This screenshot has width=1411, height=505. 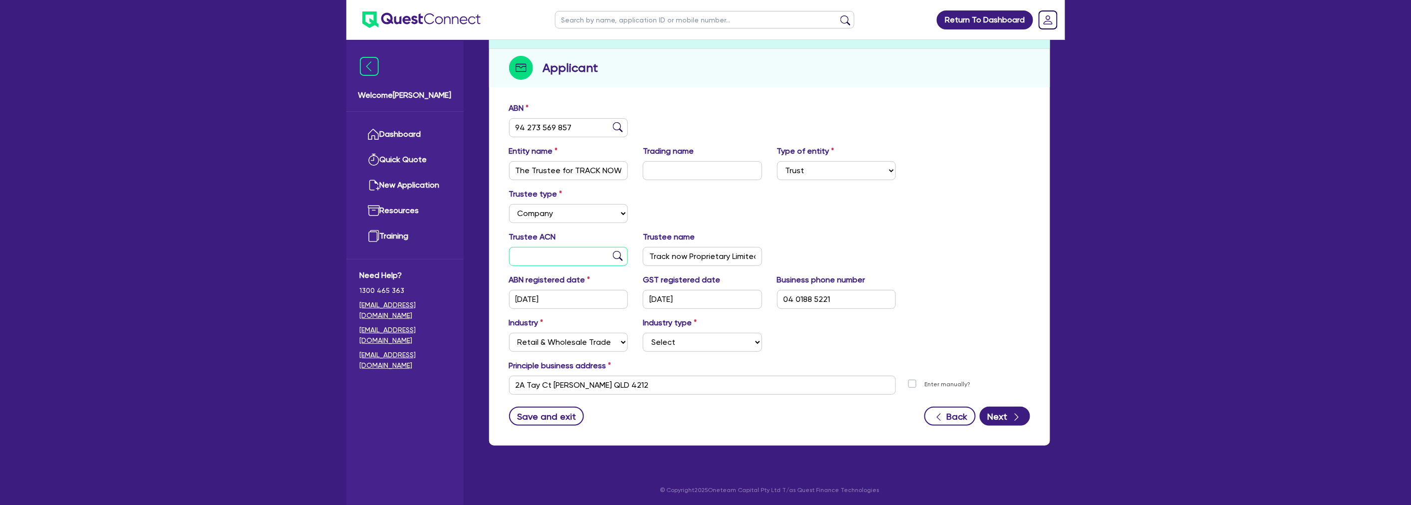 I want to click on a: Training, so click(x=405, y=236).